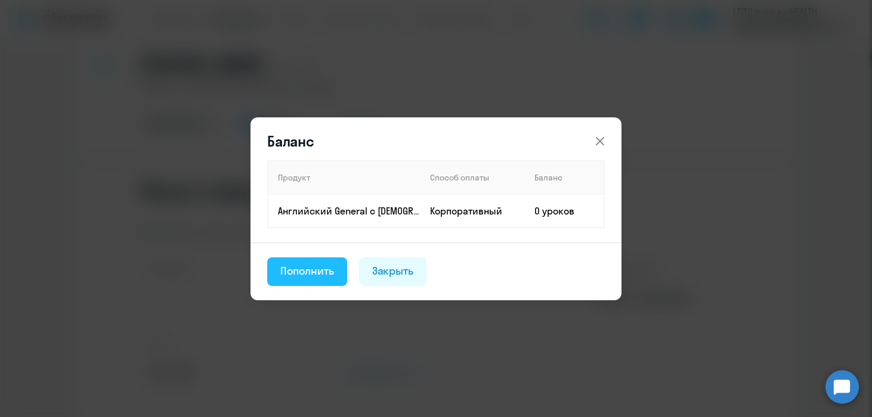 Image resolution: width=872 pixels, height=417 pixels. Describe the element at coordinates (564, 178) in the screenshot. I see `th: Баланс` at that location.